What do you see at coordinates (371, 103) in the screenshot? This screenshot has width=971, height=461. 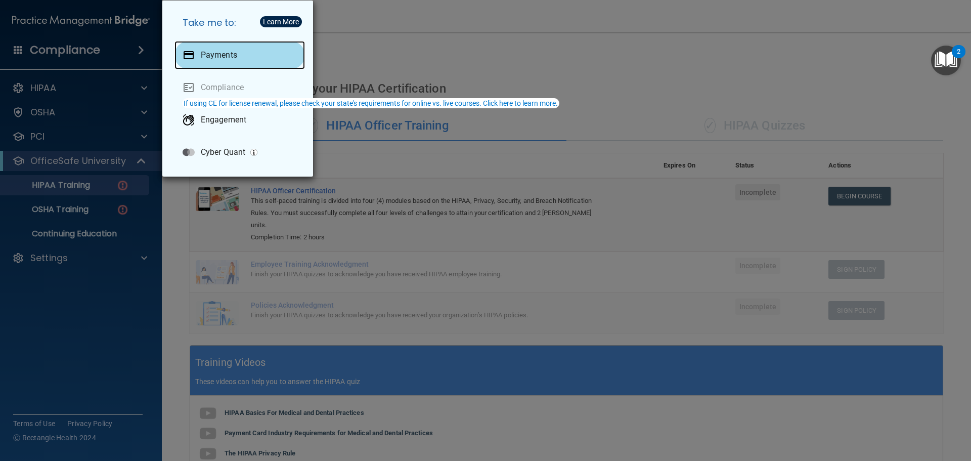 I see `button: If using CE for license renewal, please check your state's requirements for online vs. live cours...` at bounding box center [371, 103].